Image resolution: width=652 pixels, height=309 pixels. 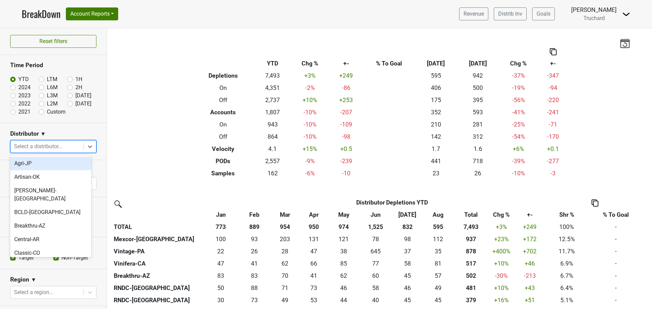 What do you see at coordinates (519, 161) in the screenshot?
I see `td: -39 %` at bounding box center [519, 161].